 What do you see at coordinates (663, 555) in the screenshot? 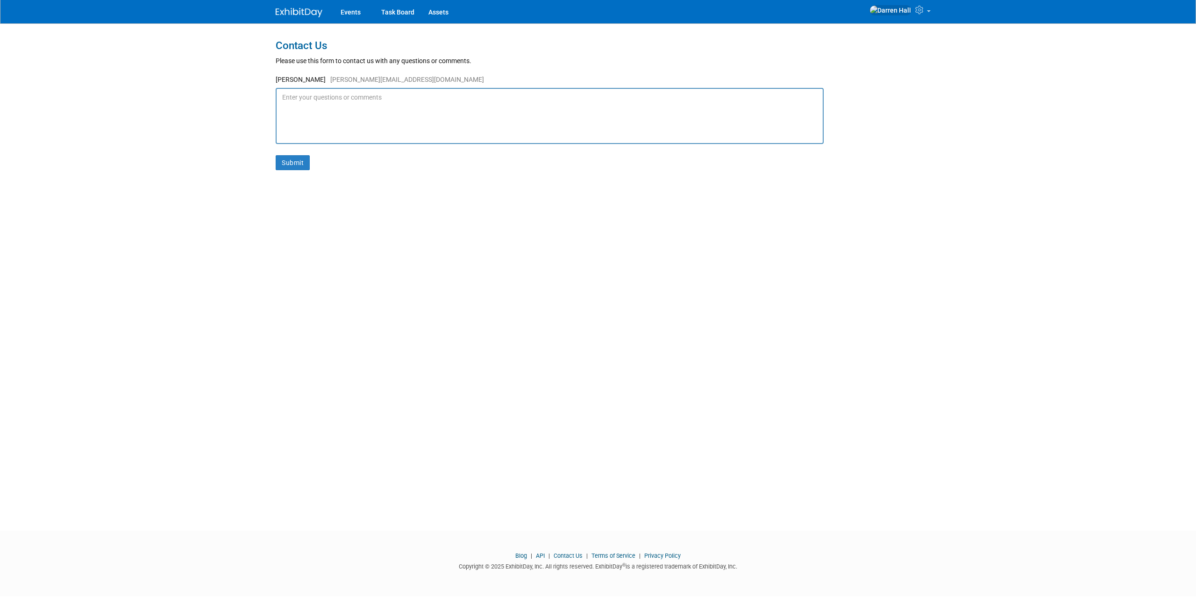
I see `a: Privacy Policy` at bounding box center [663, 555].